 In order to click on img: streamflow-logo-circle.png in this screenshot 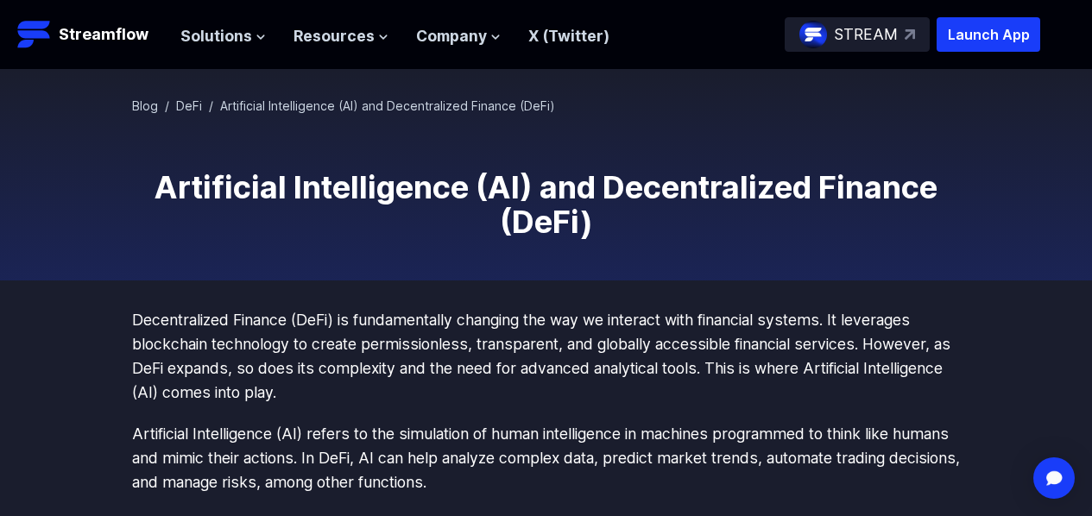, I will do `click(813, 35)`.